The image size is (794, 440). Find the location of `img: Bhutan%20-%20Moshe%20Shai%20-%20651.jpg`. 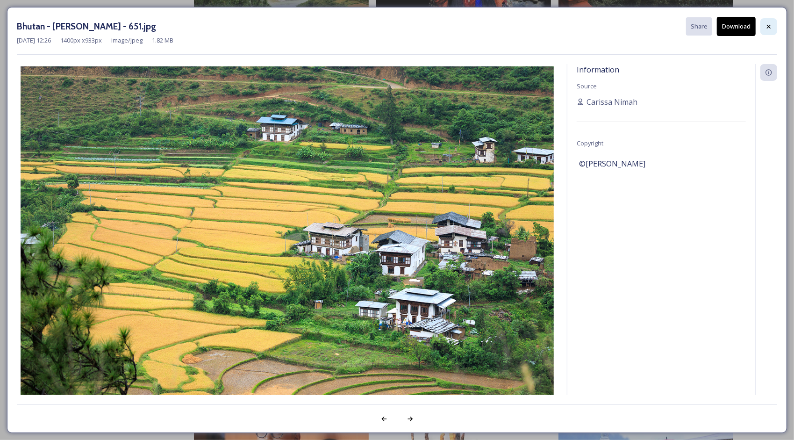

img: Bhutan%20-%20Moshe%20Shai%20-%20651.jpg is located at coordinates (287, 244).